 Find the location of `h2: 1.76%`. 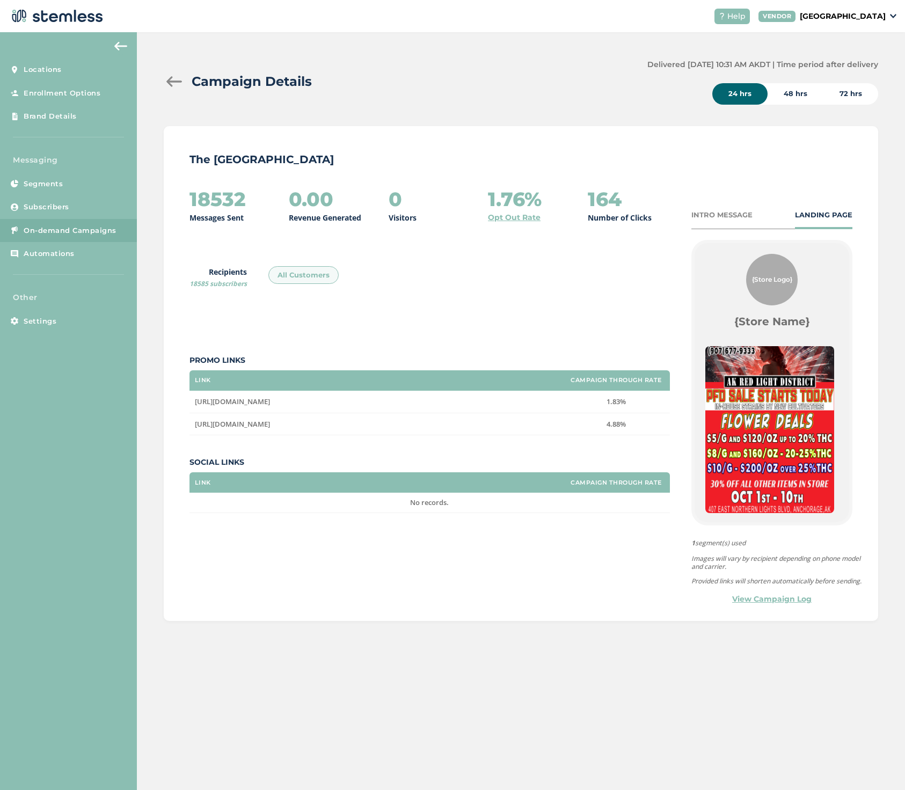

h2: 1.76% is located at coordinates (515, 199).